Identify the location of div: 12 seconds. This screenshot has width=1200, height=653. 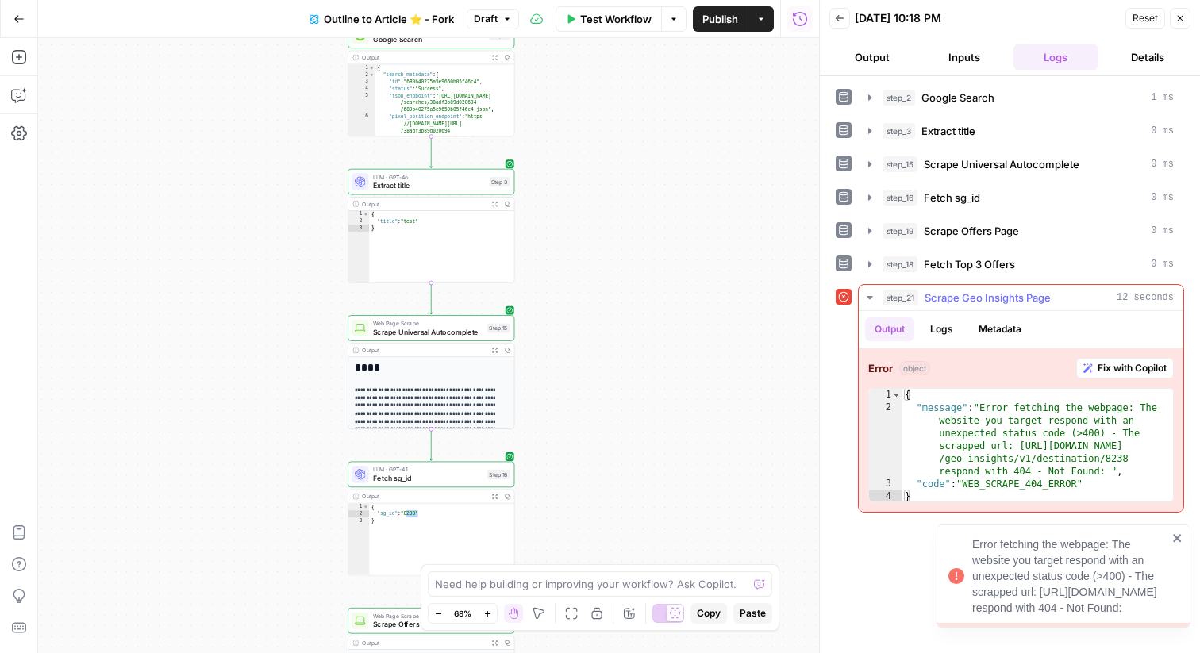
(1021, 411).